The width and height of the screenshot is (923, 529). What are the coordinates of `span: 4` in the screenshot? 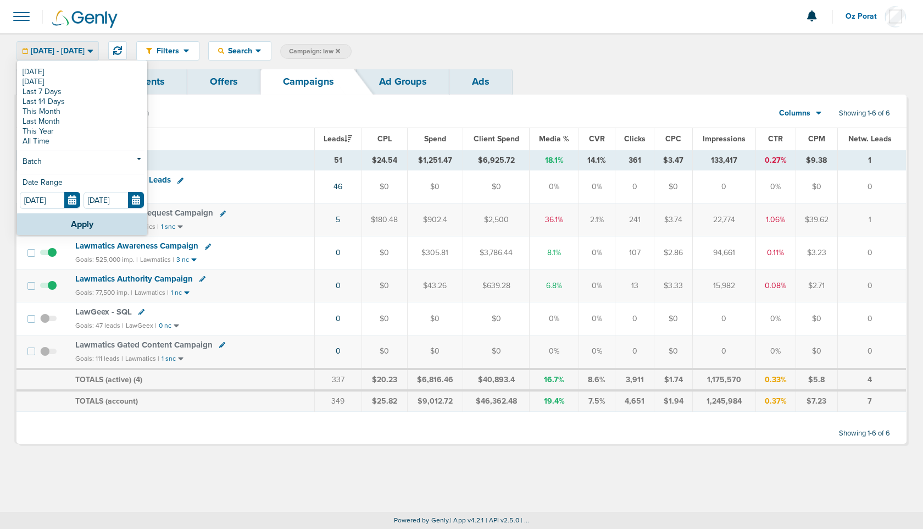 It's located at (138, 379).